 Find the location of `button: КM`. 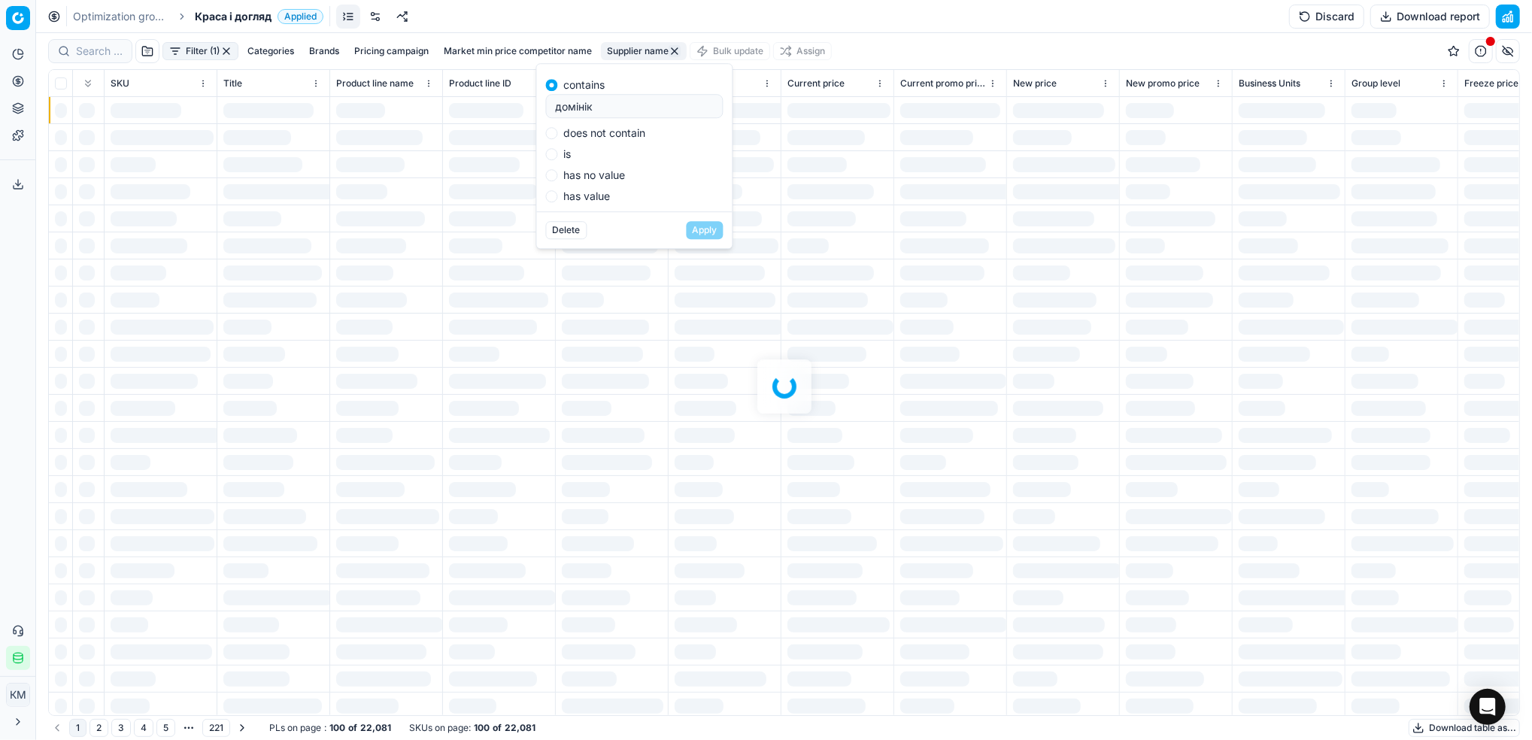

button: КM is located at coordinates (18, 695).